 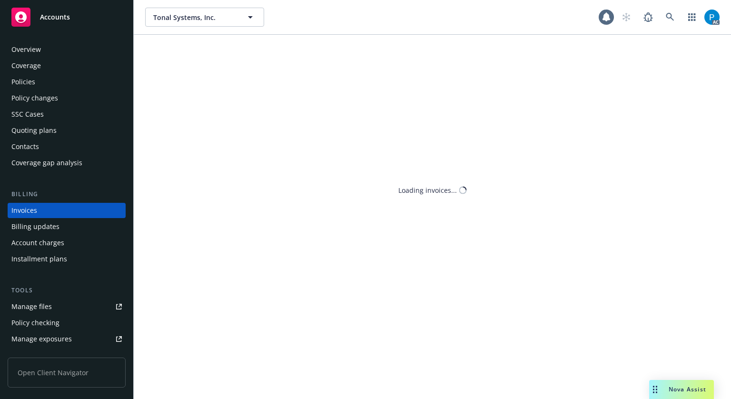 I want to click on a: Coverage gap analysis, so click(x=67, y=163).